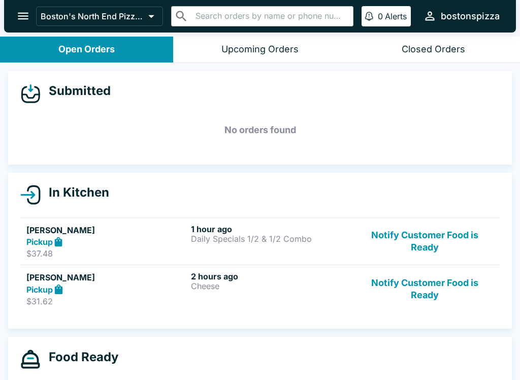 This screenshot has height=380, width=520. I want to click on div: bostonspizza, so click(470, 16).